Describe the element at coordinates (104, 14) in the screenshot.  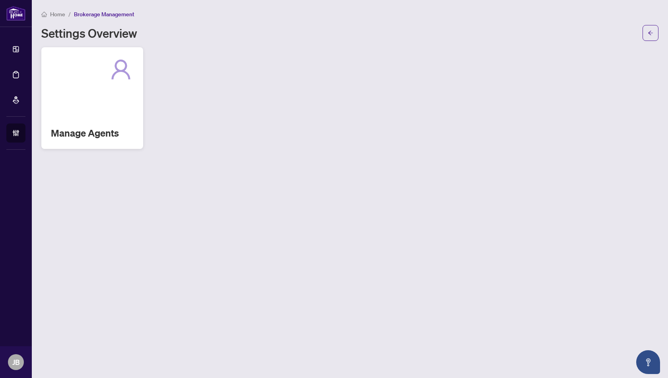
I see `span: Brokerage Management` at that location.